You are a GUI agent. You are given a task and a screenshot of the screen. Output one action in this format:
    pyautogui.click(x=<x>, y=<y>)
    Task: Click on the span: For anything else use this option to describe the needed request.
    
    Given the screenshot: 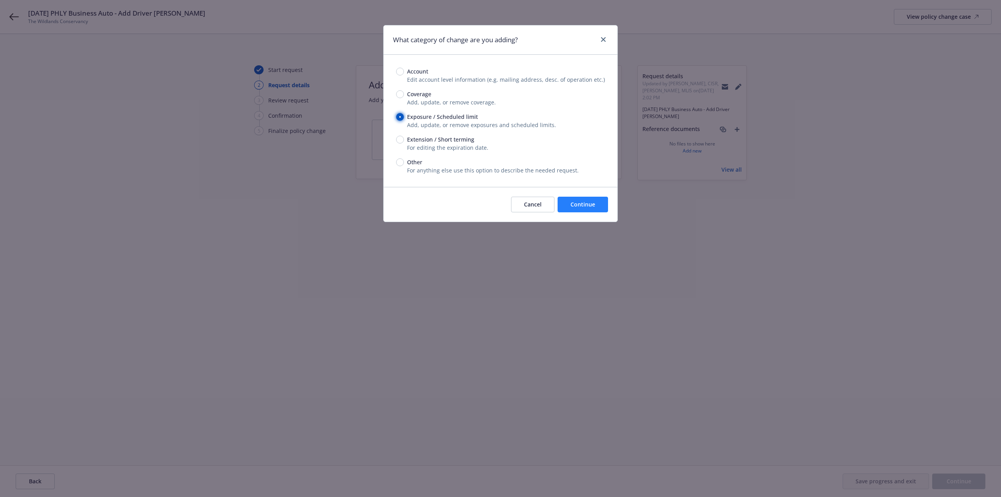 What is the action you would take?
    pyautogui.click(x=492, y=170)
    